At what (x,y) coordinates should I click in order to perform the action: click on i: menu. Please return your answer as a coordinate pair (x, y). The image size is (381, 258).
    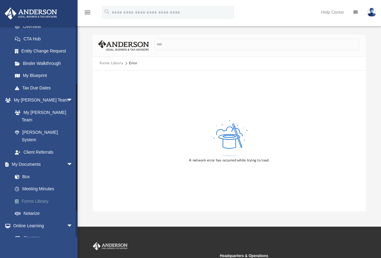
    Looking at the image, I should click on (88, 12).